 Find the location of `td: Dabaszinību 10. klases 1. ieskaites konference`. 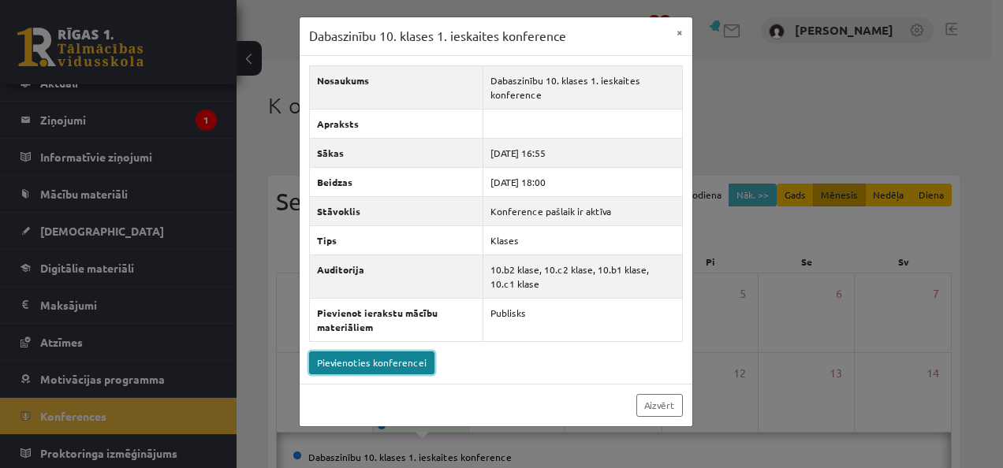

td: Dabaszinību 10. klases 1. ieskaites konference is located at coordinates (583, 87).